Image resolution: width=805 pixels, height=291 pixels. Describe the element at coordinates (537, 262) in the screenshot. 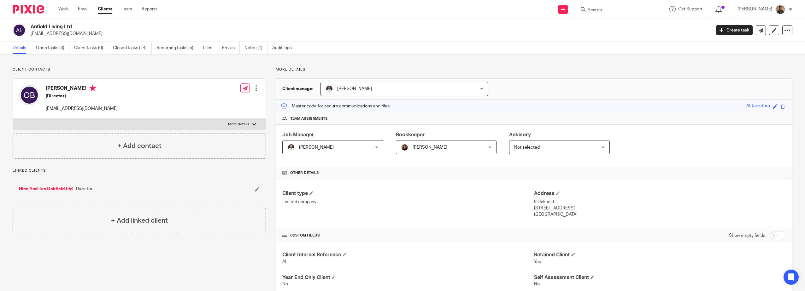

I see `span: Yes` at that location.